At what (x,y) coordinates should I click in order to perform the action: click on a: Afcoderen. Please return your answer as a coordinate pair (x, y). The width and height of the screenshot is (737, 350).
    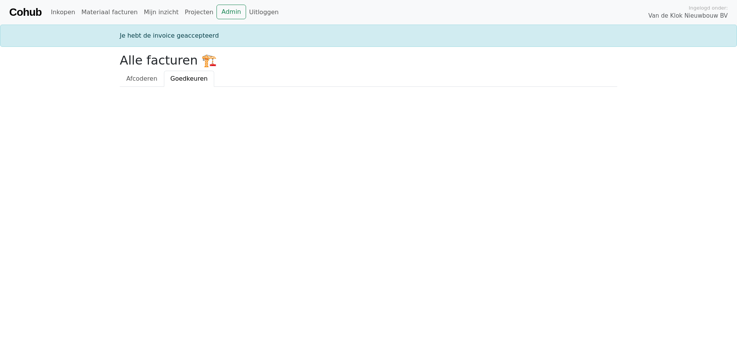
    Looking at the image, I should click on (142, 79).